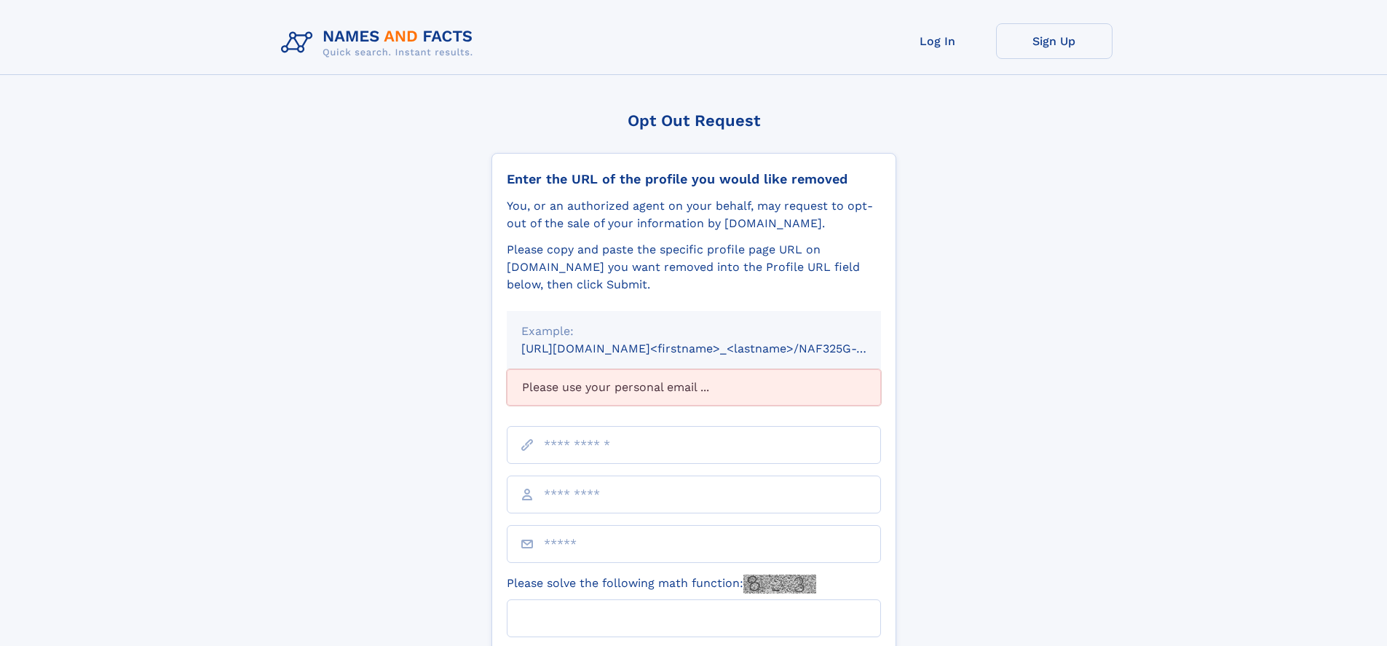  Describe the element at coordinates (694, 387) in the screenshot. I see `div: Please use your personal email ...` at that location.